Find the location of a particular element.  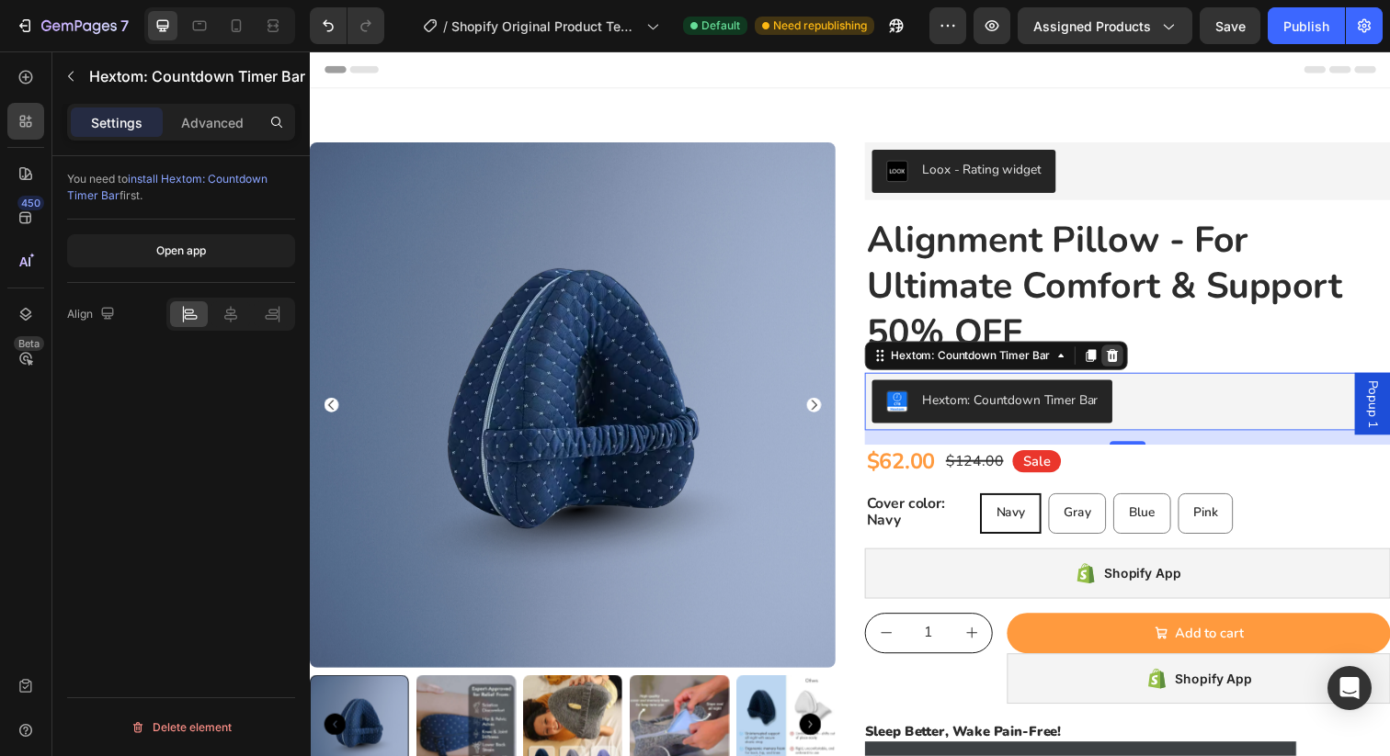

button: Delete element is located at coordinates (181, 728).